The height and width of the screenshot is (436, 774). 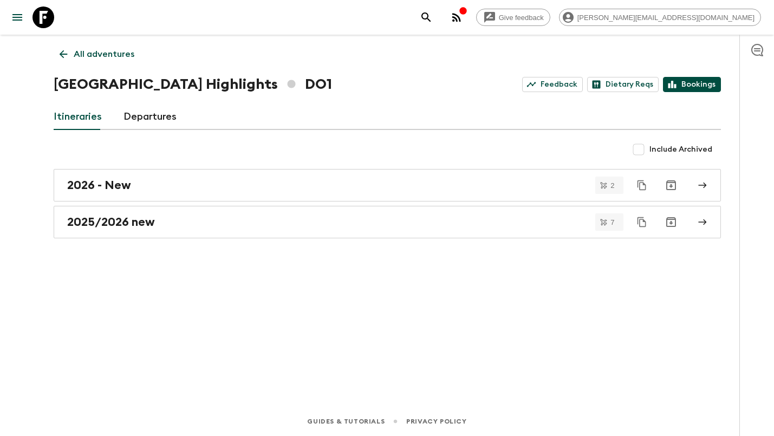 I want to click on a: 2026 - New, so click(x=387, y=185).